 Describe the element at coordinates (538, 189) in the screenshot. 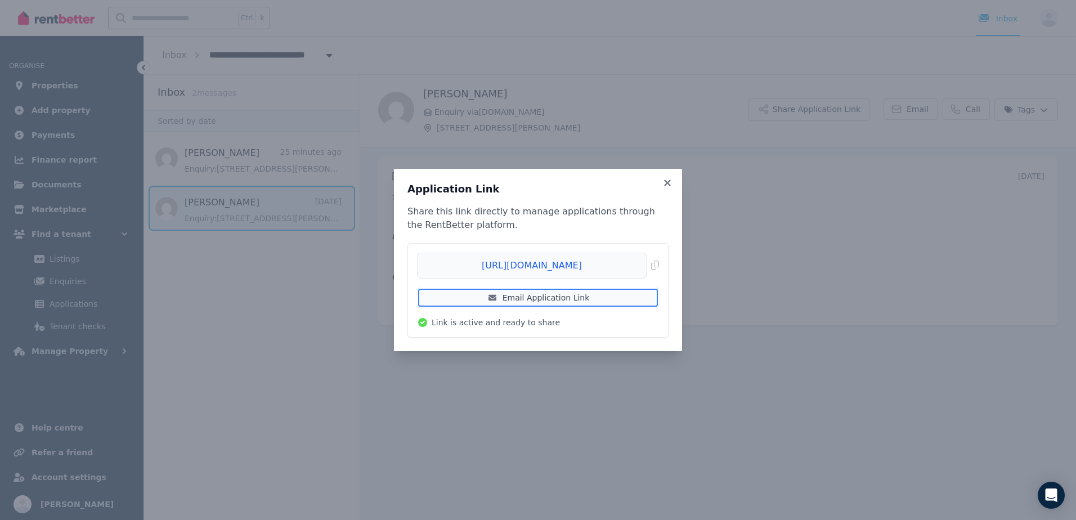

I see `h3: Application Link` at that location.